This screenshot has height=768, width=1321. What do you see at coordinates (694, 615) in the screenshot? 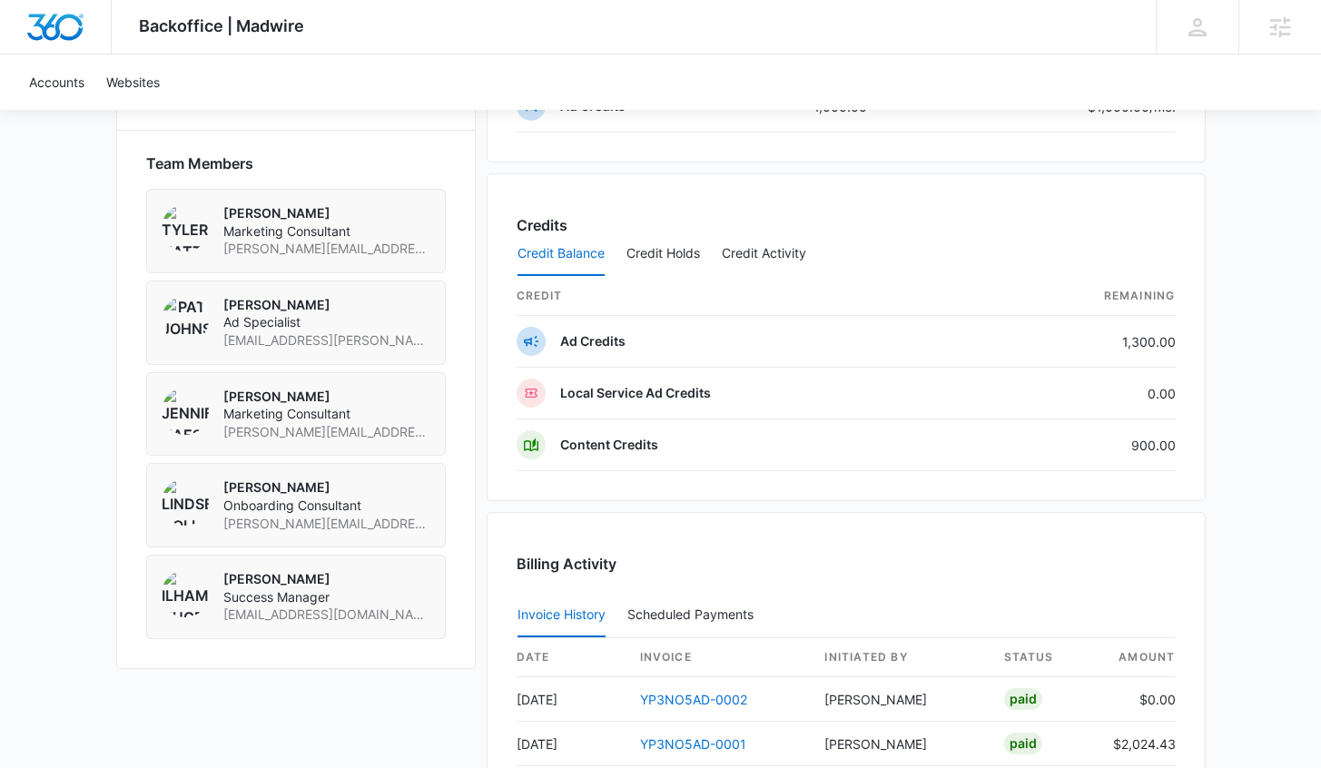
I see `div: Scheduled Payments` at bounding box center [694, 615].